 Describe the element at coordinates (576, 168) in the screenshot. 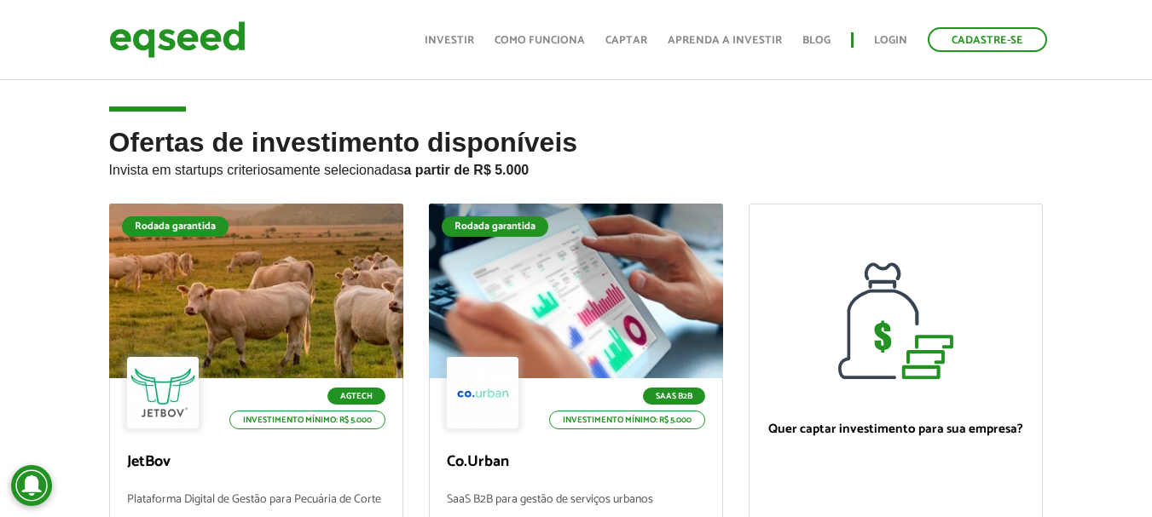

I see `p: Invista em startups criteriosamente selecionadas` at that location.